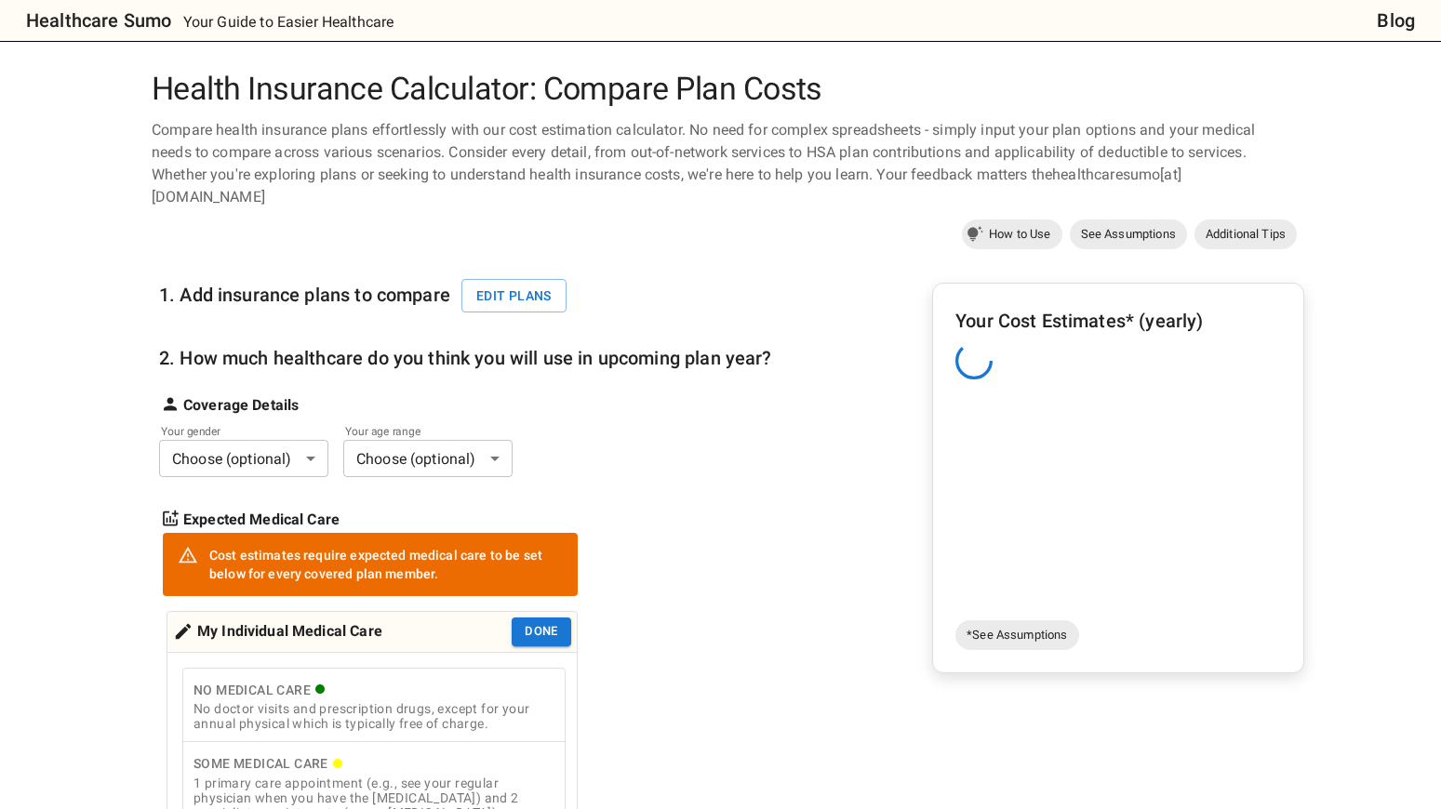 The height and width of the screenshot is (809, 1441). Describe the element at coordinates (720, 164) in the screenshot. I see `div: Compare health insurance plans effortlessly with our cost estimation calculator. No need for comp...` at that location.